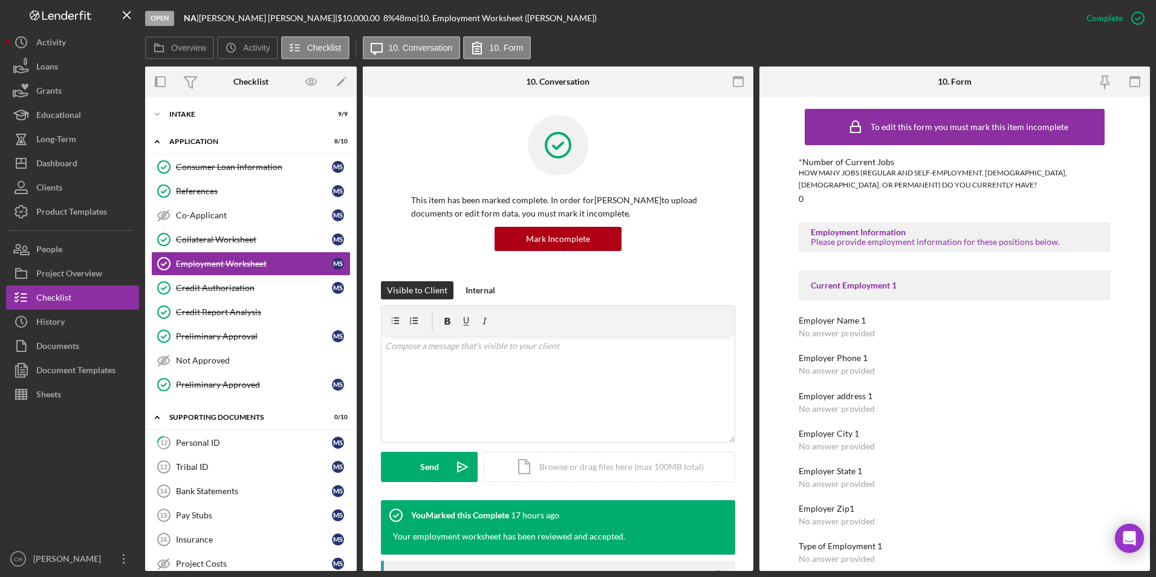 Image resolution: width=1156 pixels, height=577 pixels. Describe the element at coordinates (251, 540) in the screenshot. I see `a: 16InsuranceMS` at that location.